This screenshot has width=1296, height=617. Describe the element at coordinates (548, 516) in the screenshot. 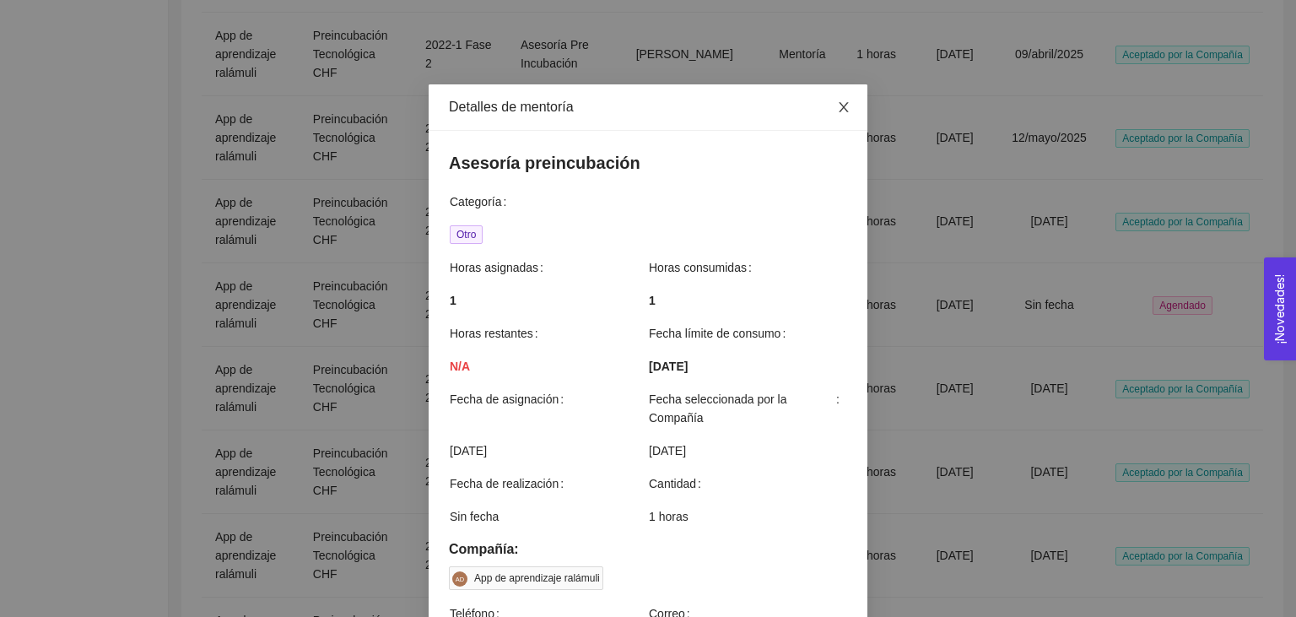

I see `span: Sin fecha` at that location.